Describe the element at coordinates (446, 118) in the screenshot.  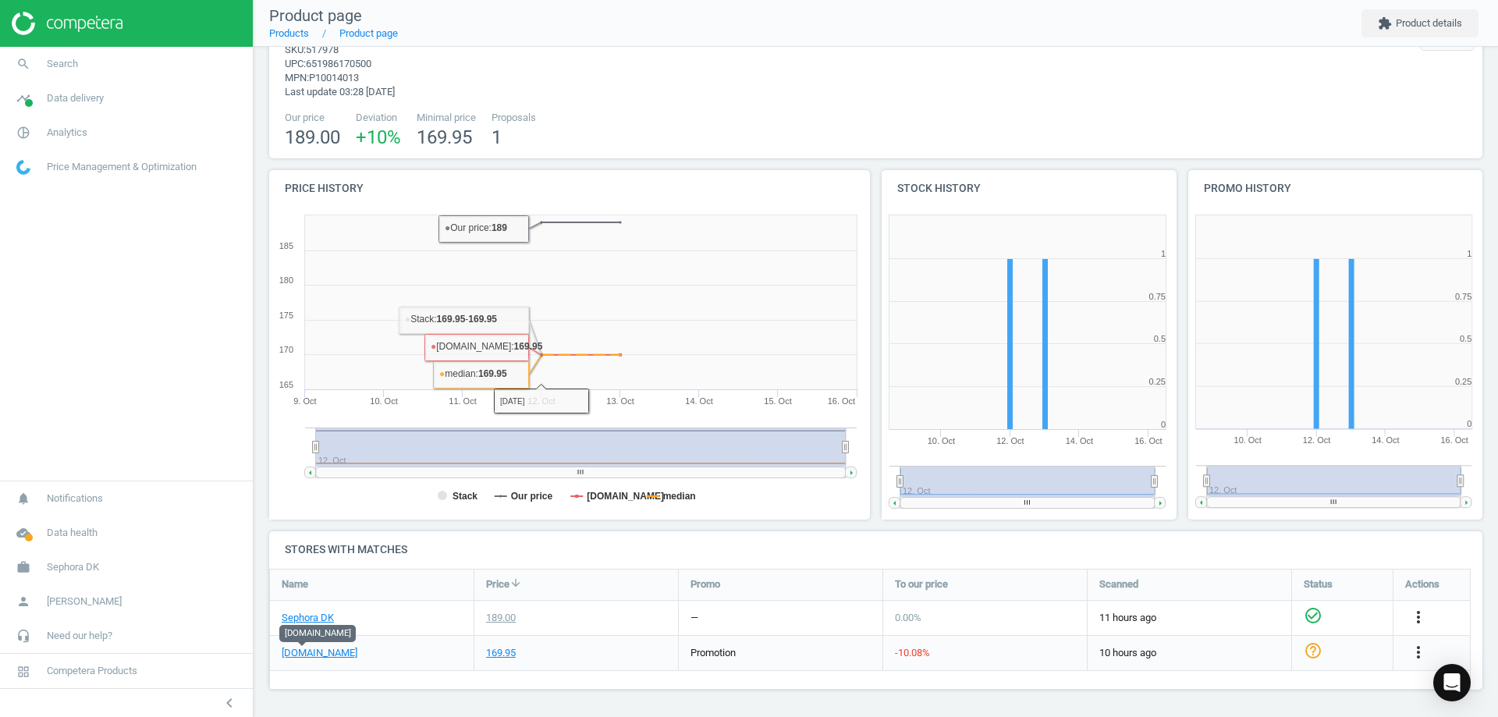
I see `span: Minimal price` at that location.